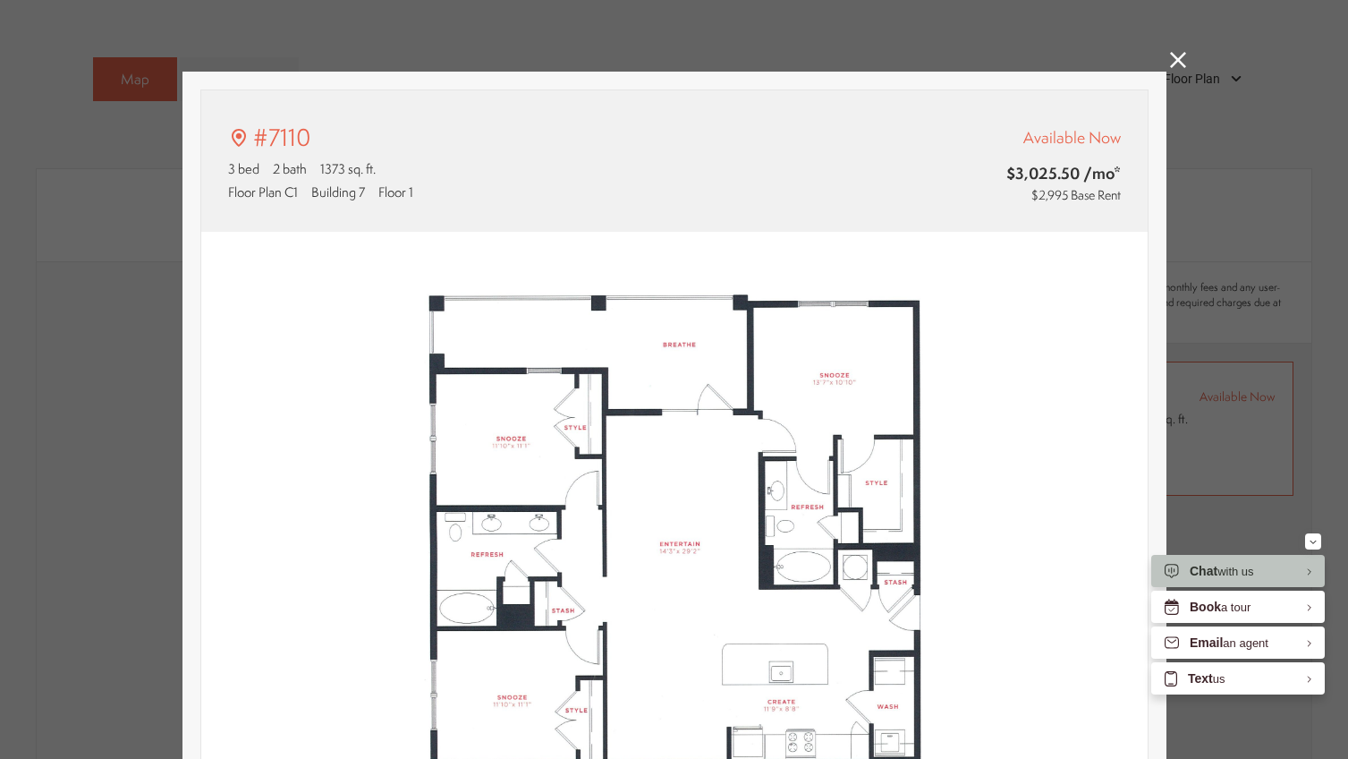  I want to click on span: 2 bath, so click(290, 168).